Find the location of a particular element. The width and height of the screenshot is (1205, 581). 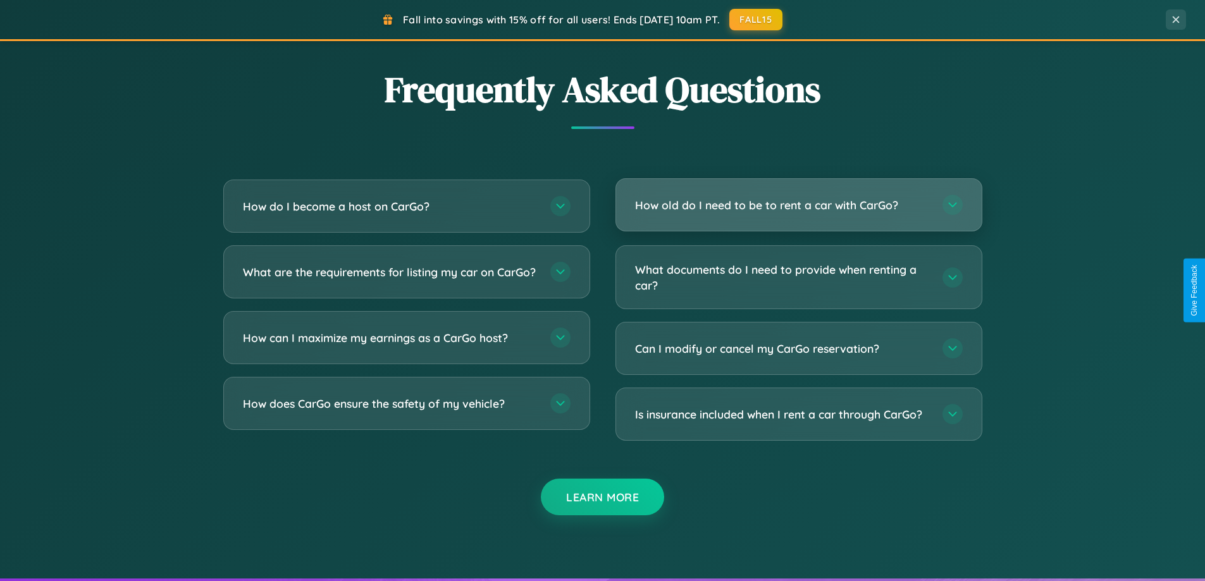

h3: Is insurance included when I rent a car through CarGo? is located at coordinates (782, 414).